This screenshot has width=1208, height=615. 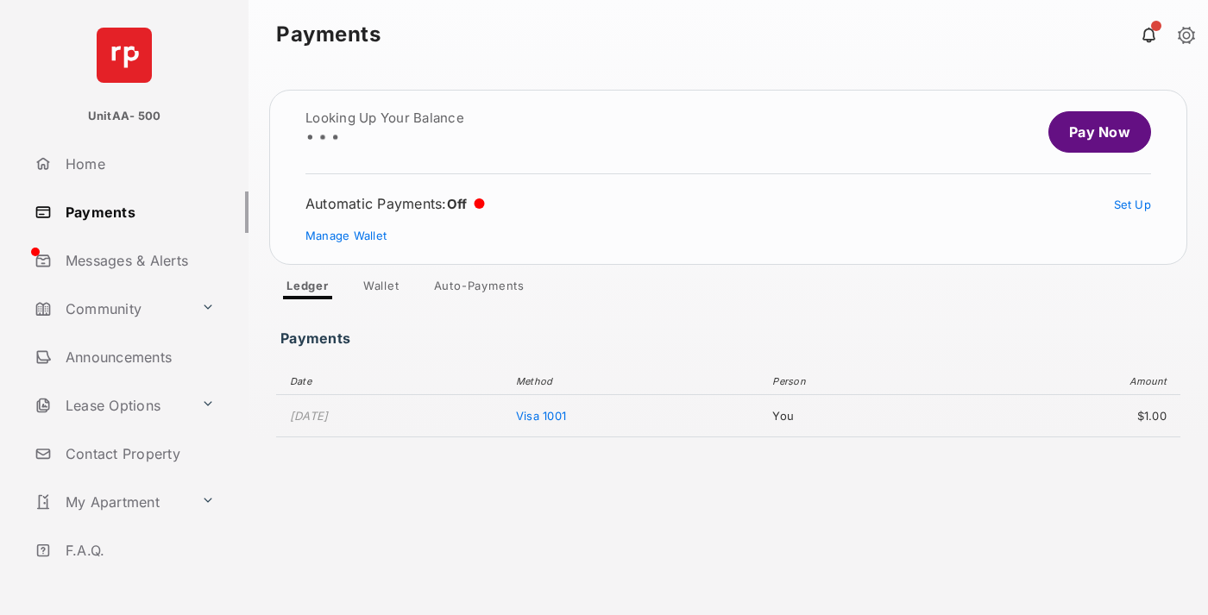 I want to click on a: Lease Options, so click(x=110, y=405).